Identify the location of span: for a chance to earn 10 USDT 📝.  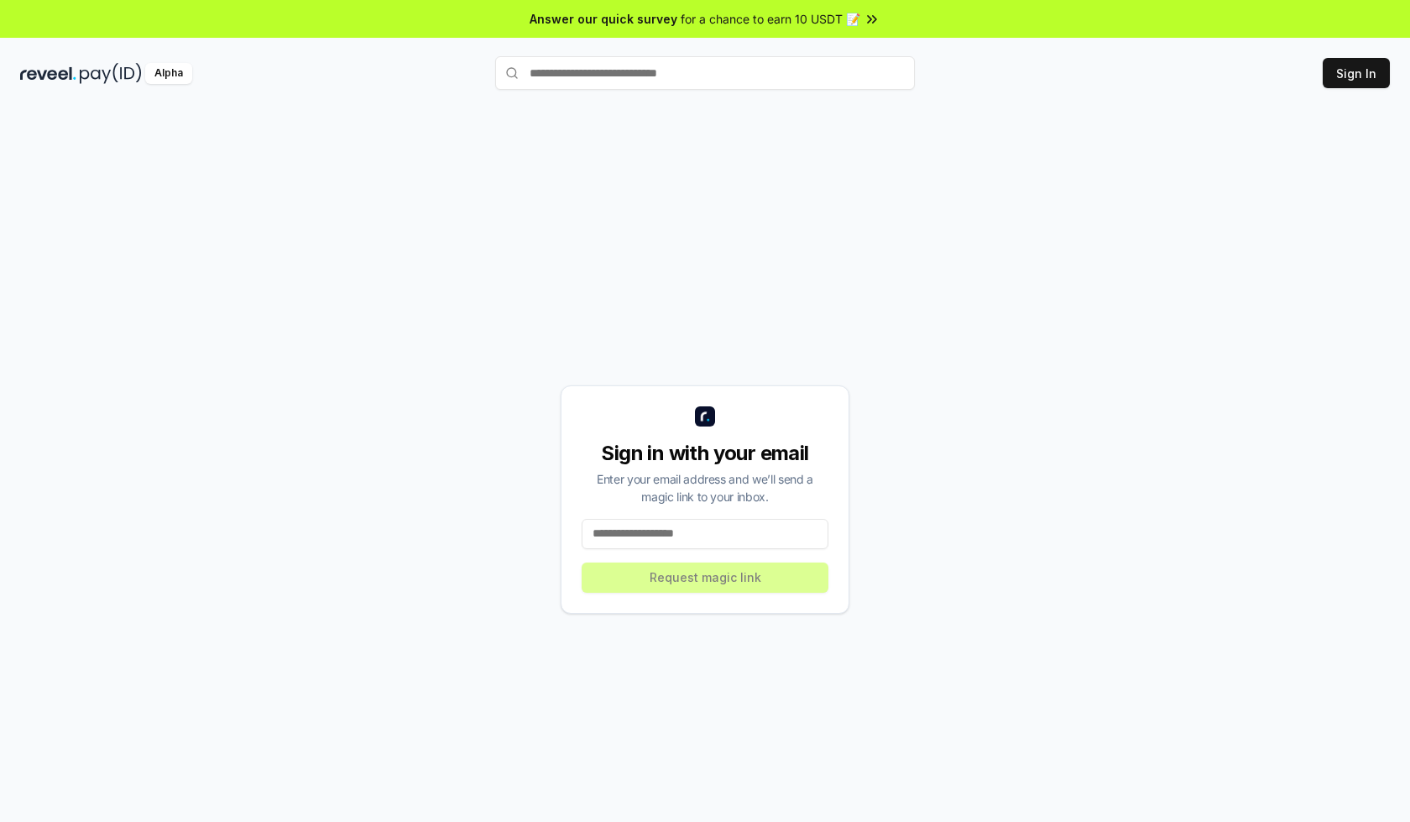
(770, 18).